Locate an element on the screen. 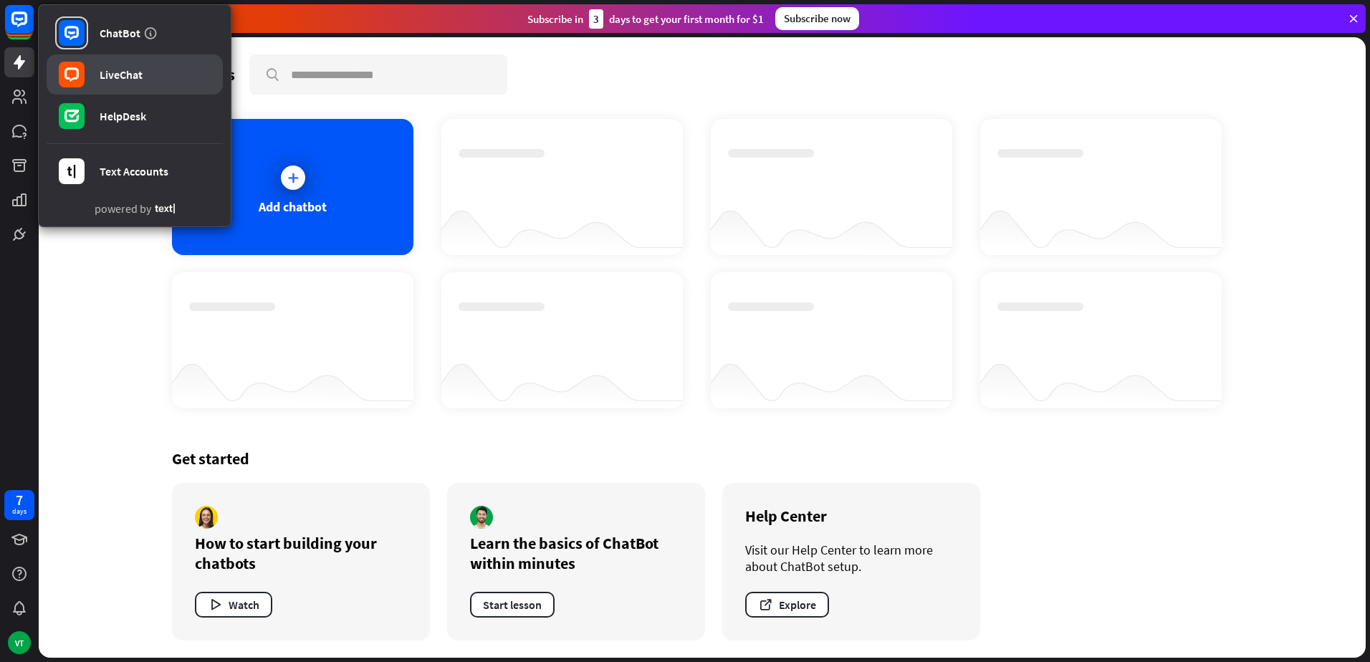 The width and height of the screenshot is (1370, 662). button: Watch is located at coordinates (234, 605).